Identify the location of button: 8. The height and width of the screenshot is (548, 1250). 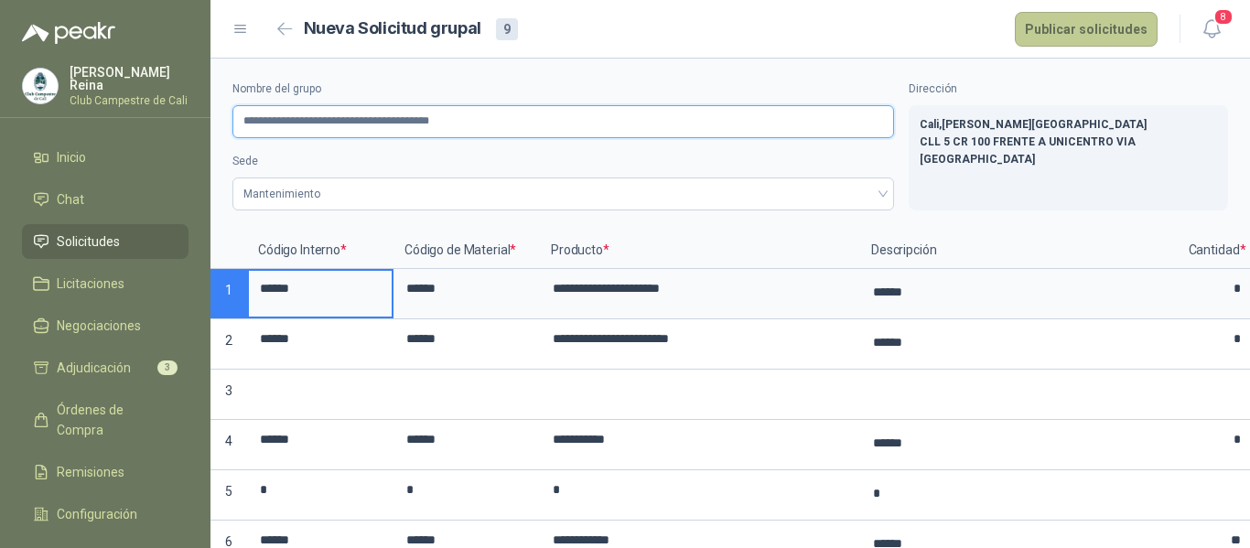
(1212, 29).